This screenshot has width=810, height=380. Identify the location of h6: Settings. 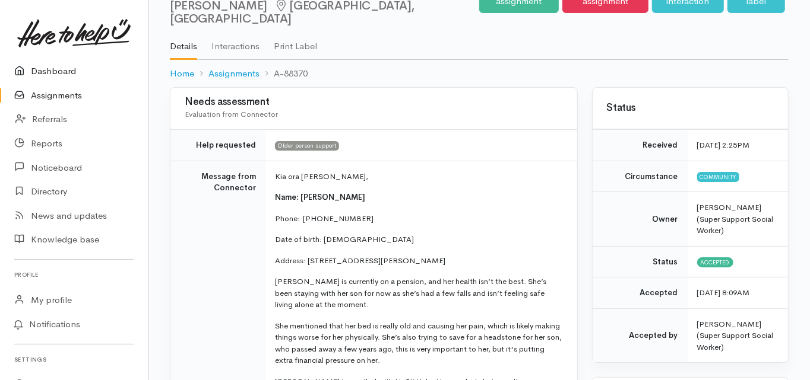
(74, 360).